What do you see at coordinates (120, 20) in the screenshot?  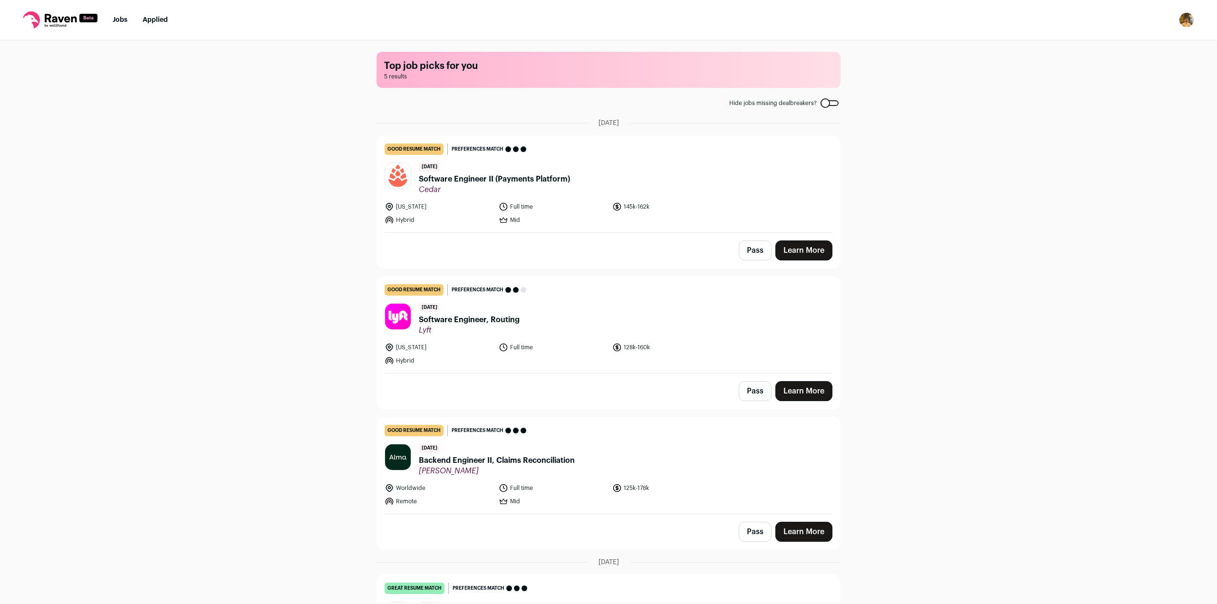 I see `a: Jobs` at bounding box center [120, 20].